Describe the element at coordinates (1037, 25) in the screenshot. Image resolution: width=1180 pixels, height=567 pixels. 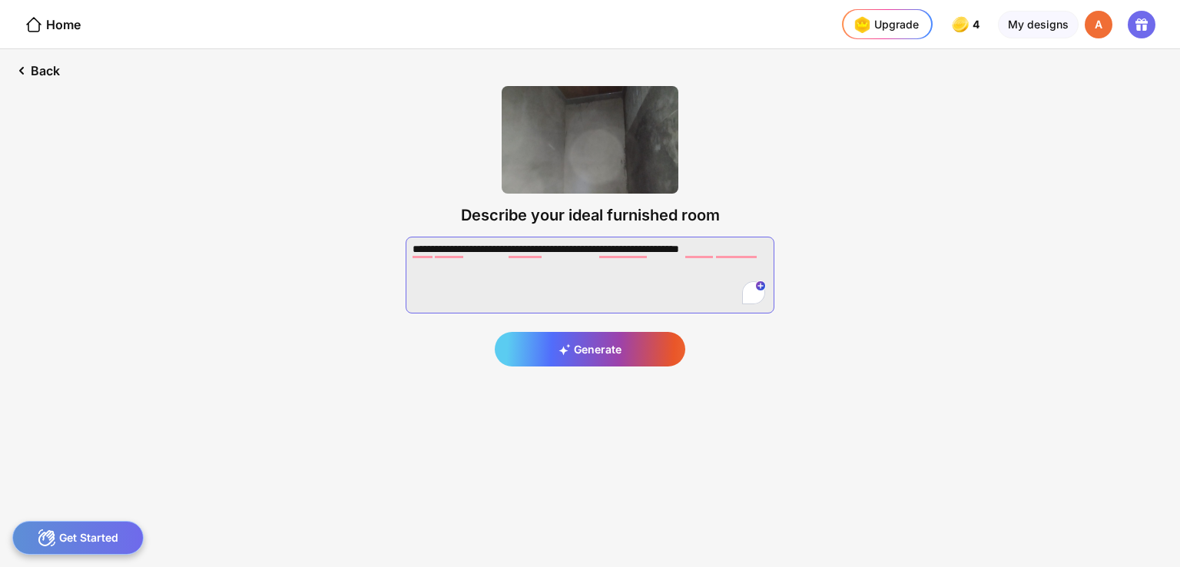
I see `div: My designs` at that location.